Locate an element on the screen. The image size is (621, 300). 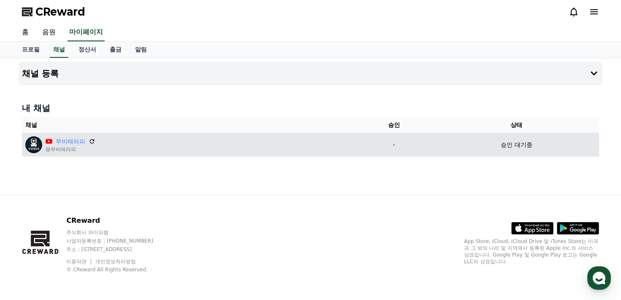
a: 음원 is located at coordinates (49, 32).